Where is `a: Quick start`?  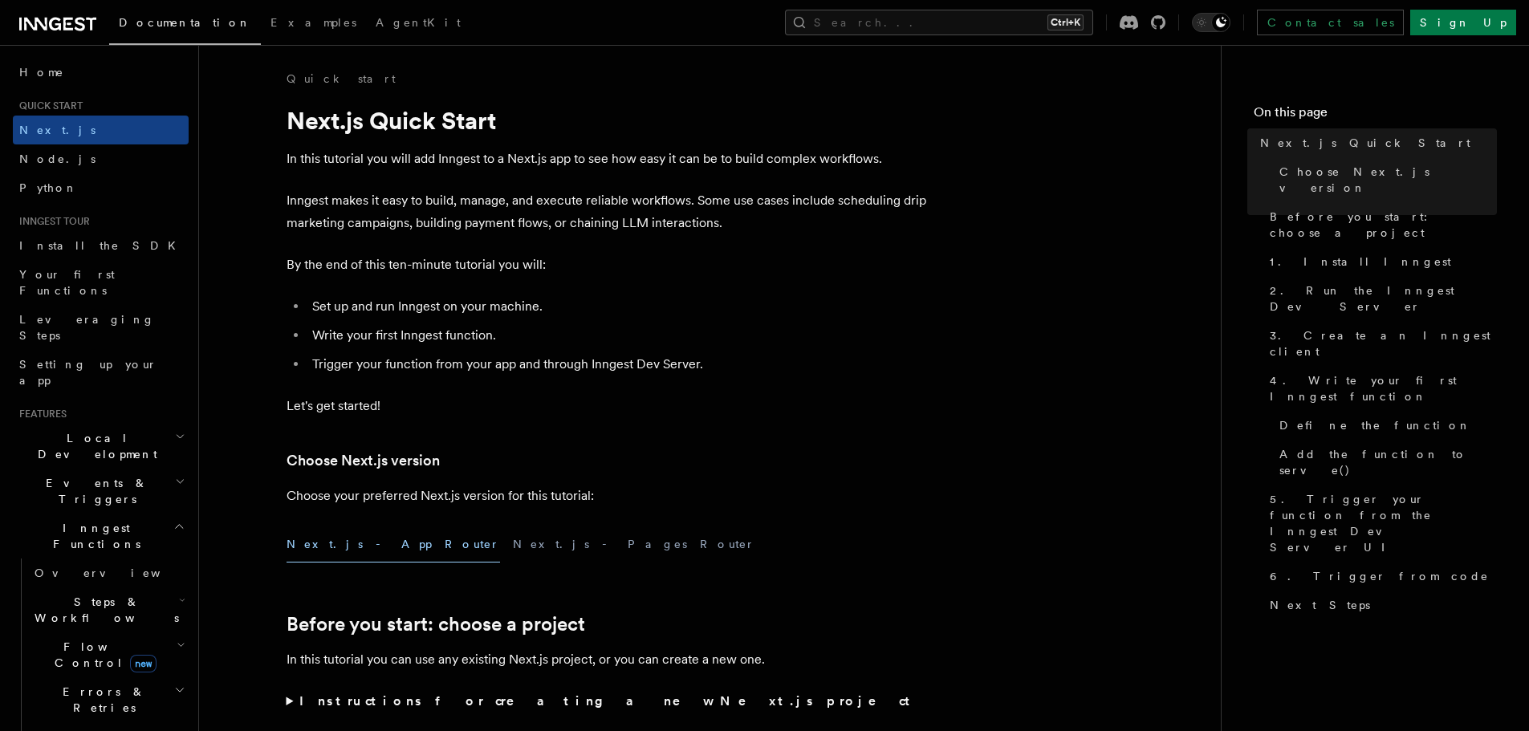 a: Quick start is located at coordinates (341, 79).